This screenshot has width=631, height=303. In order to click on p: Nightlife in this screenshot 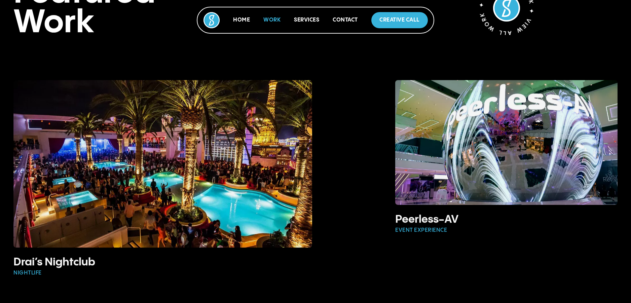, I will do `click(163, 273)`.